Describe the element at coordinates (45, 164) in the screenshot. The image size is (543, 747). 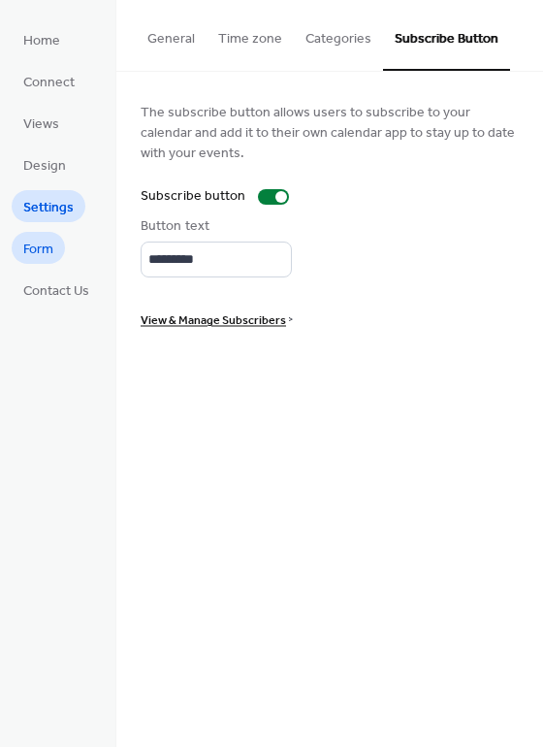
I see `a: Design` at that location.